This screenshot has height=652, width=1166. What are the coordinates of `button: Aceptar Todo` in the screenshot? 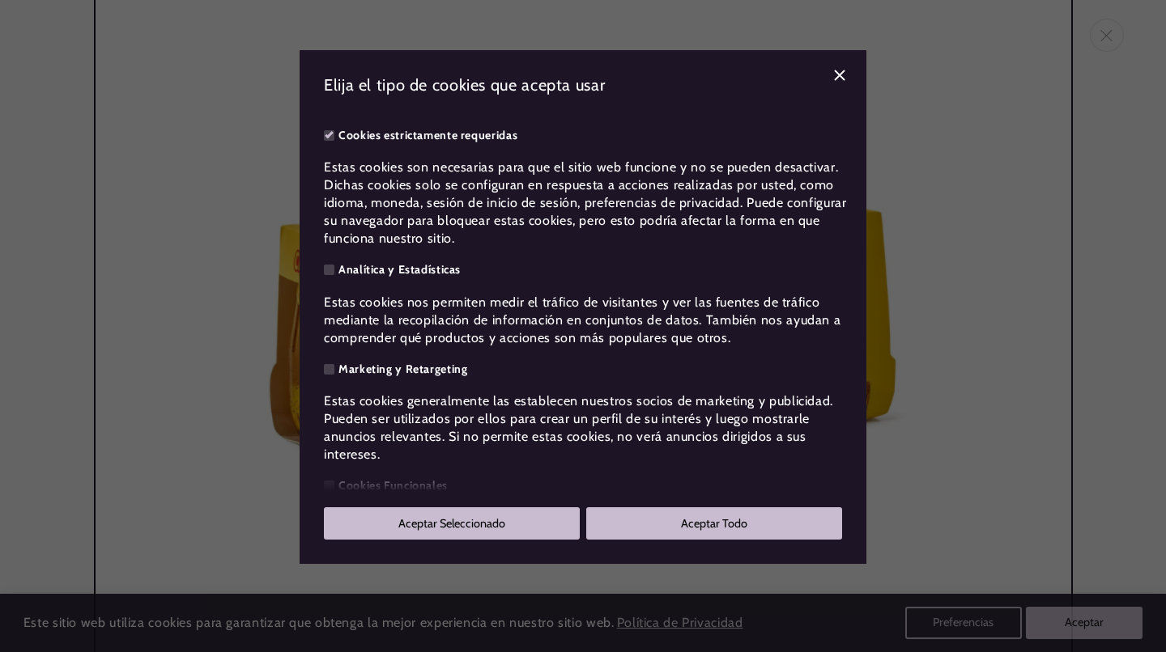 It's located at (714, 524).